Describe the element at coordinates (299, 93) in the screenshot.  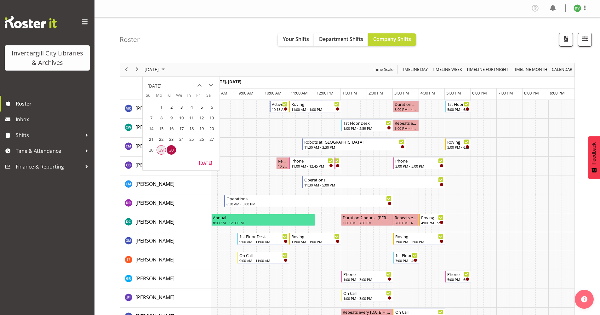
I see `span: 11:00 AM` at that location.